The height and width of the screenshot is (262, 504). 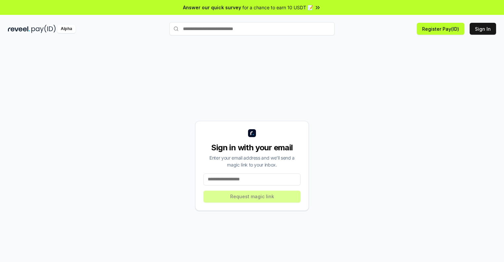 What do you see at coordinates (278, 7) in the screenshot?
I see `span: for a chance to earn 10 USDT 📝` at bounding box center [278, 7].